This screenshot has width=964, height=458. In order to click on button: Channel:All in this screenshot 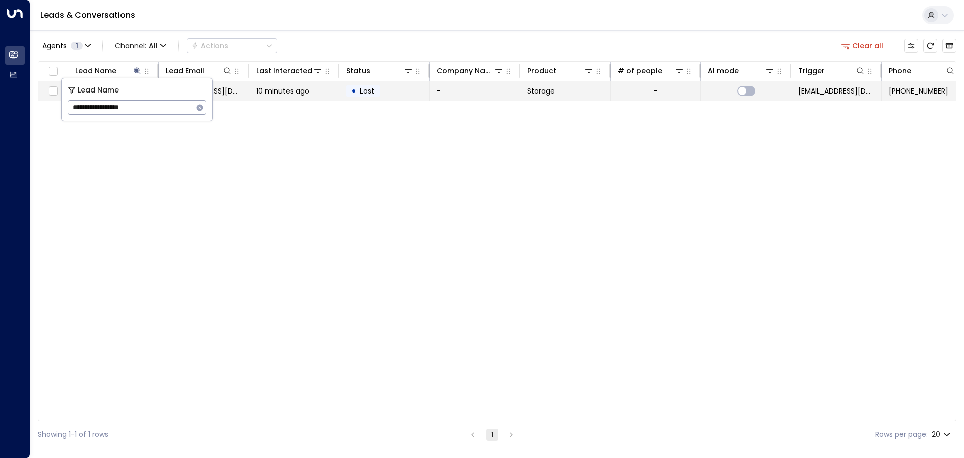, I will do `click(141, 46)`.